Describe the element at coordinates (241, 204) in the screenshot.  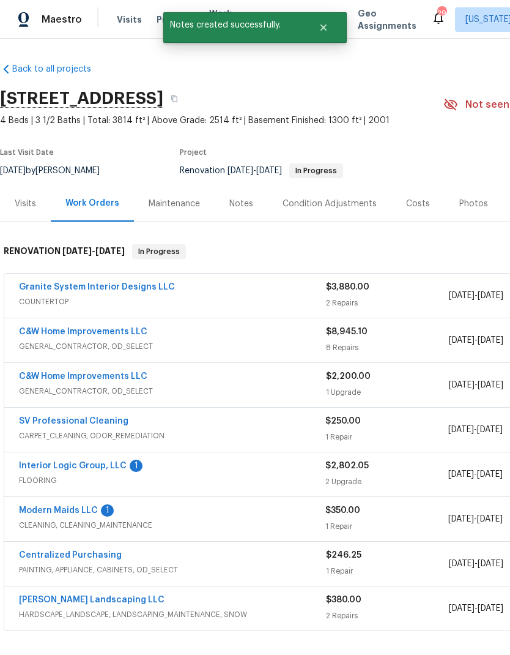
I see `div: Notes` at that location.